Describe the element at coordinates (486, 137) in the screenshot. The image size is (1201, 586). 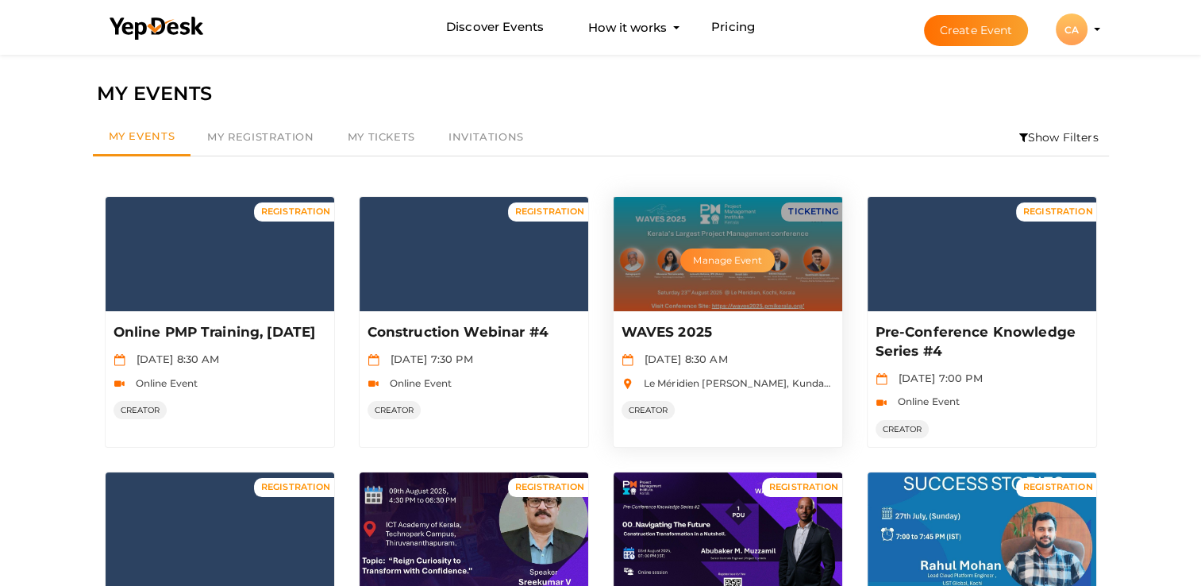
I see `span: Invitations` at that location.